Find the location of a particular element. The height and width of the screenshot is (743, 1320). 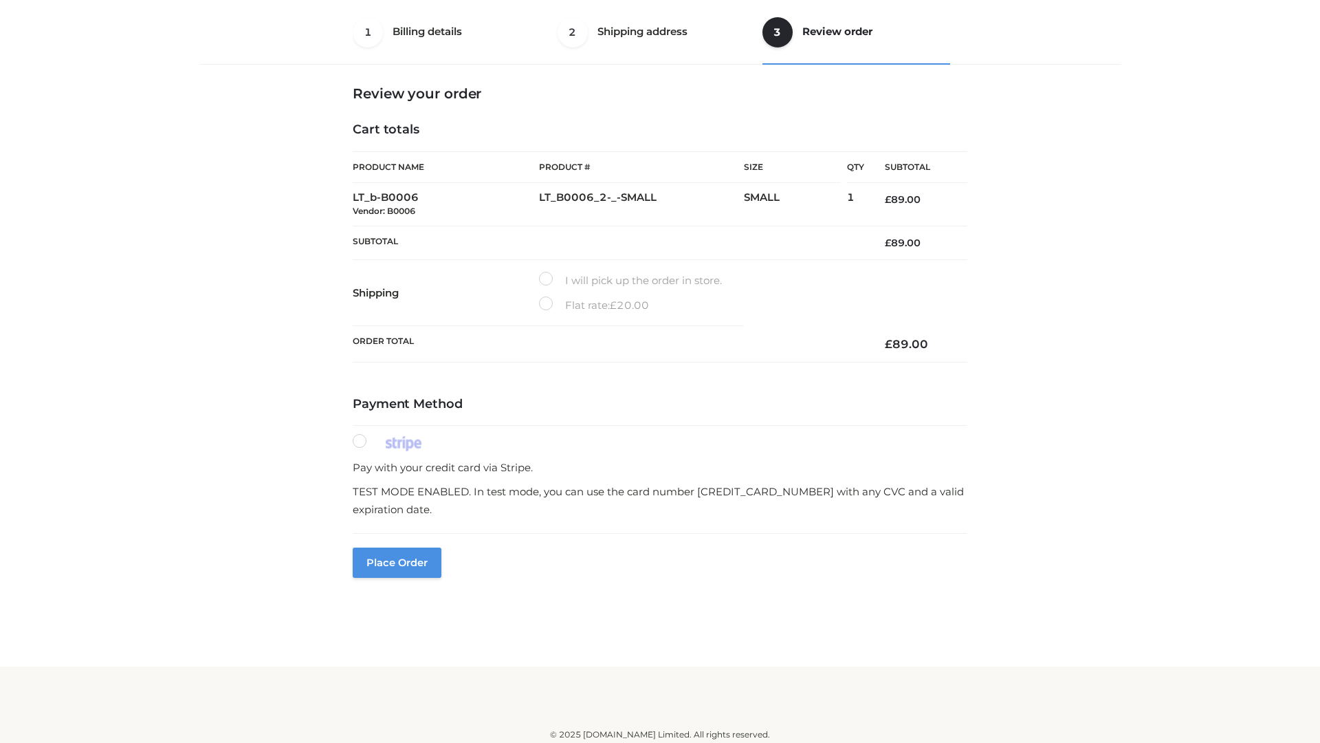

th: Size is located at coordinates (792, 167).